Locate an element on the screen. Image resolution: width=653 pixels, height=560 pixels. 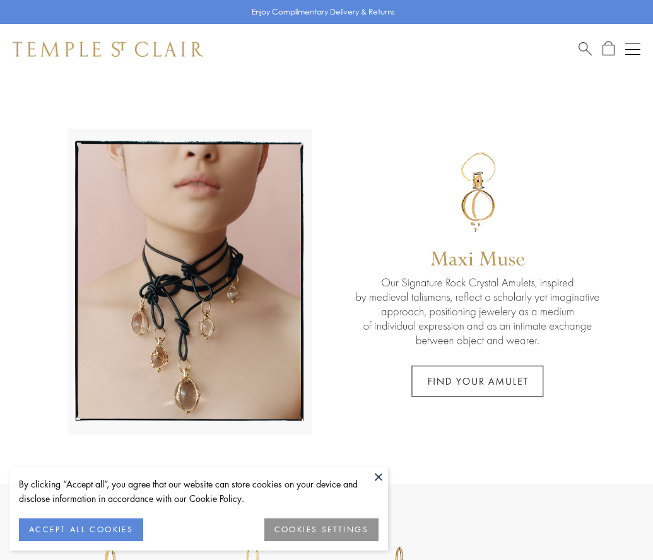
button: COOKIES SETTINGS is located at coordinates (321, 530).